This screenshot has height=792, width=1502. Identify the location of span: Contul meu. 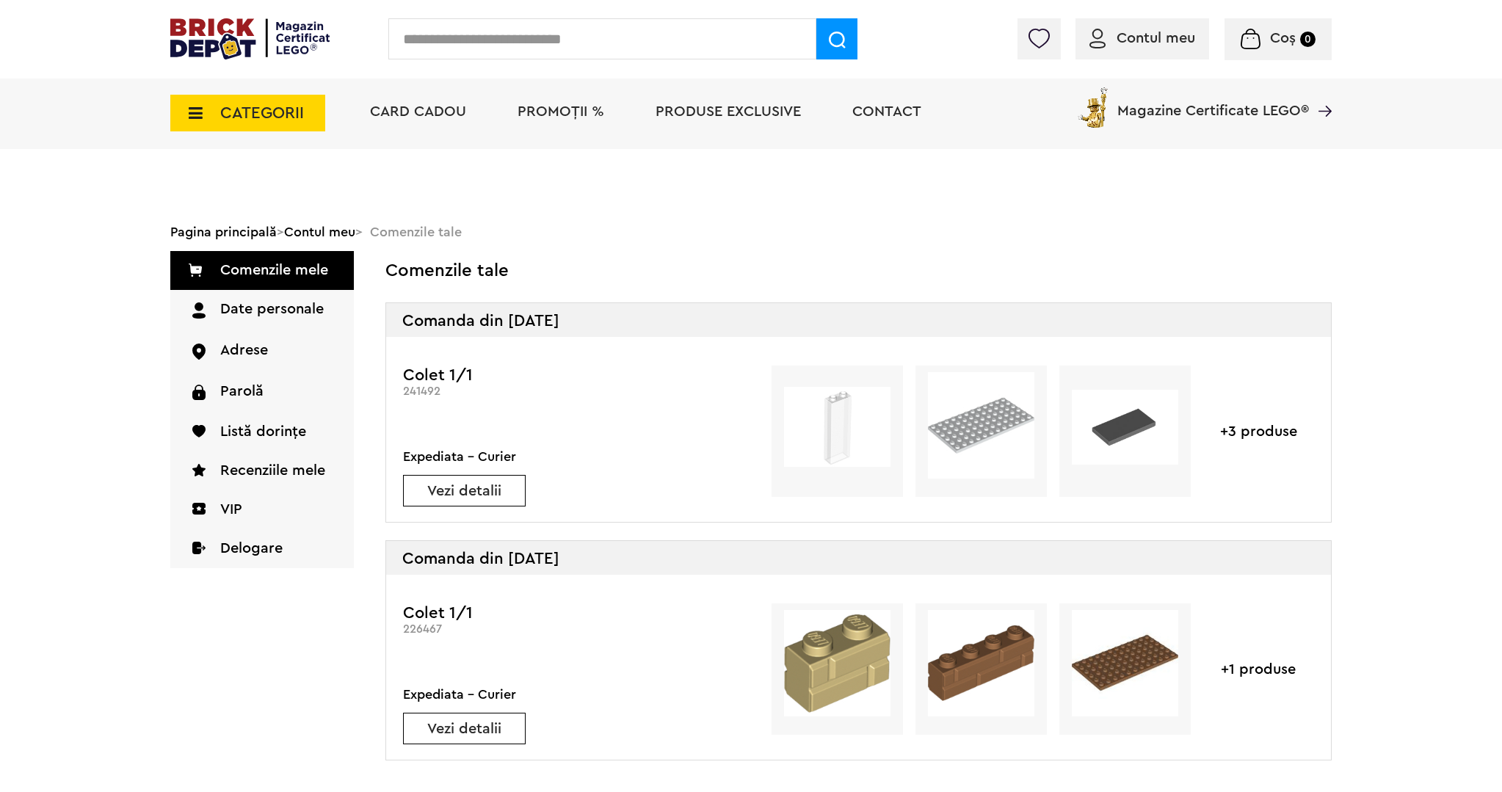
(1156, 38).